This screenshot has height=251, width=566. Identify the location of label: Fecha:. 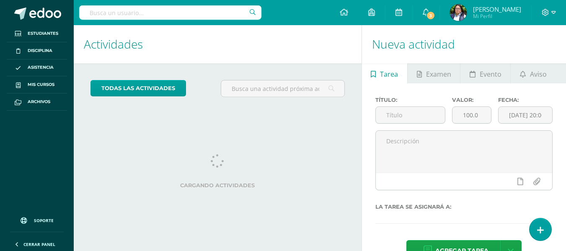
(526, 100).